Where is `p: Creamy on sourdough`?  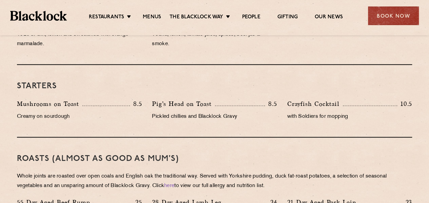 p: Creamy on sourdough is located at coordinates (79, 117).